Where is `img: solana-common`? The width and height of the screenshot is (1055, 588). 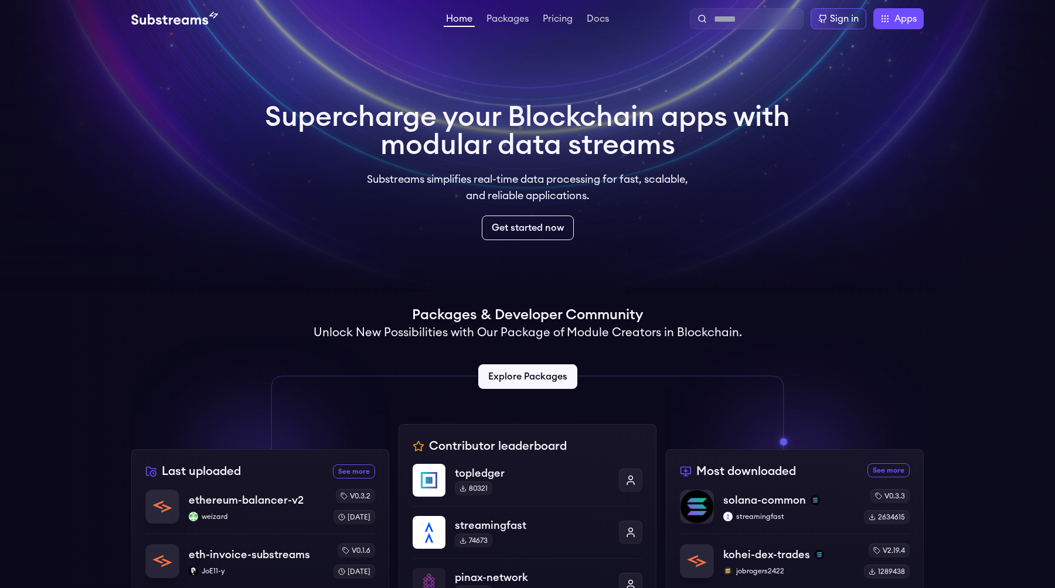
img: solana-common is located at coordinates (697, 507).